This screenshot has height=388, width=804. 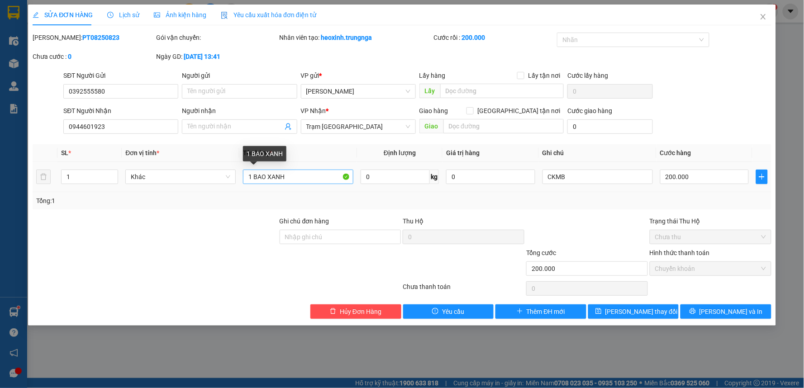 What do you see at coordinates (173, 201) in the screenshot?
I see `div: Tổng: 1` at bounding box center [173, 201].